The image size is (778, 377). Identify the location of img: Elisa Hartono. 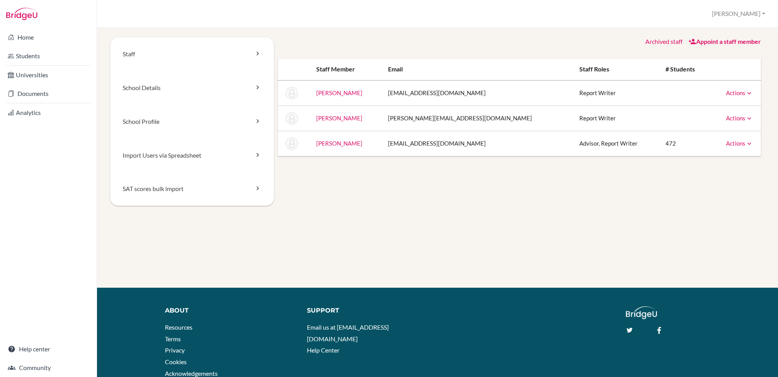
(292, 93).